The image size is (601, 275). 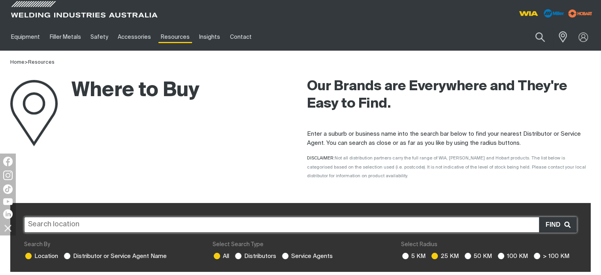 I want to click on img: Instagram, so click(x=8, y=175).